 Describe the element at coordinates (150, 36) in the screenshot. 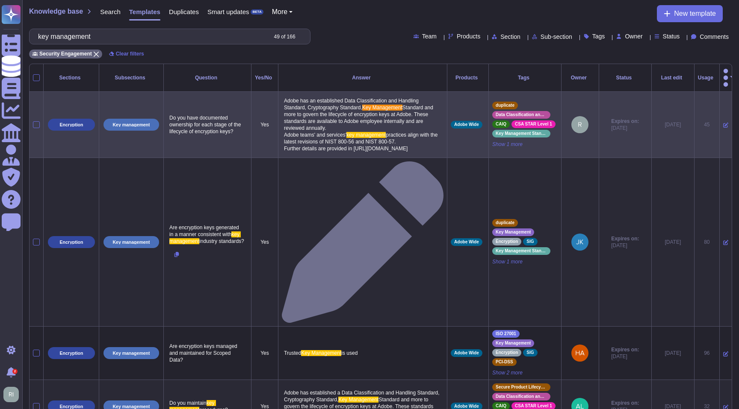

I see `input: Search by keywords` at that location.